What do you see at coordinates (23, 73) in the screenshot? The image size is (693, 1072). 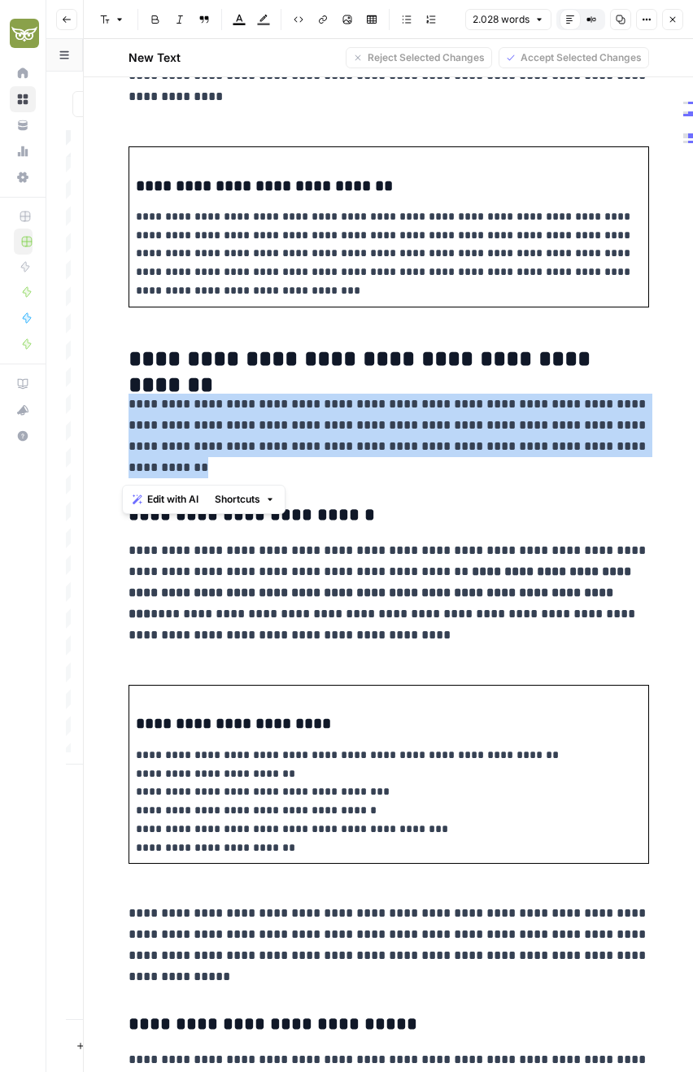 I see `a: Home` at bounding box center [23, 73].